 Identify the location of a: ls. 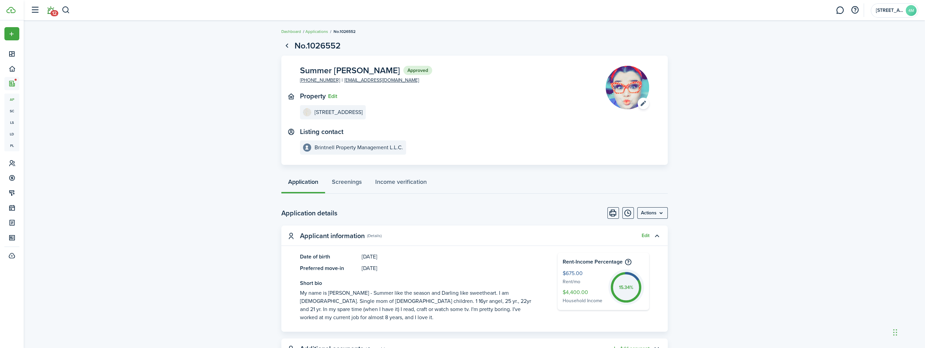
(12, 122).